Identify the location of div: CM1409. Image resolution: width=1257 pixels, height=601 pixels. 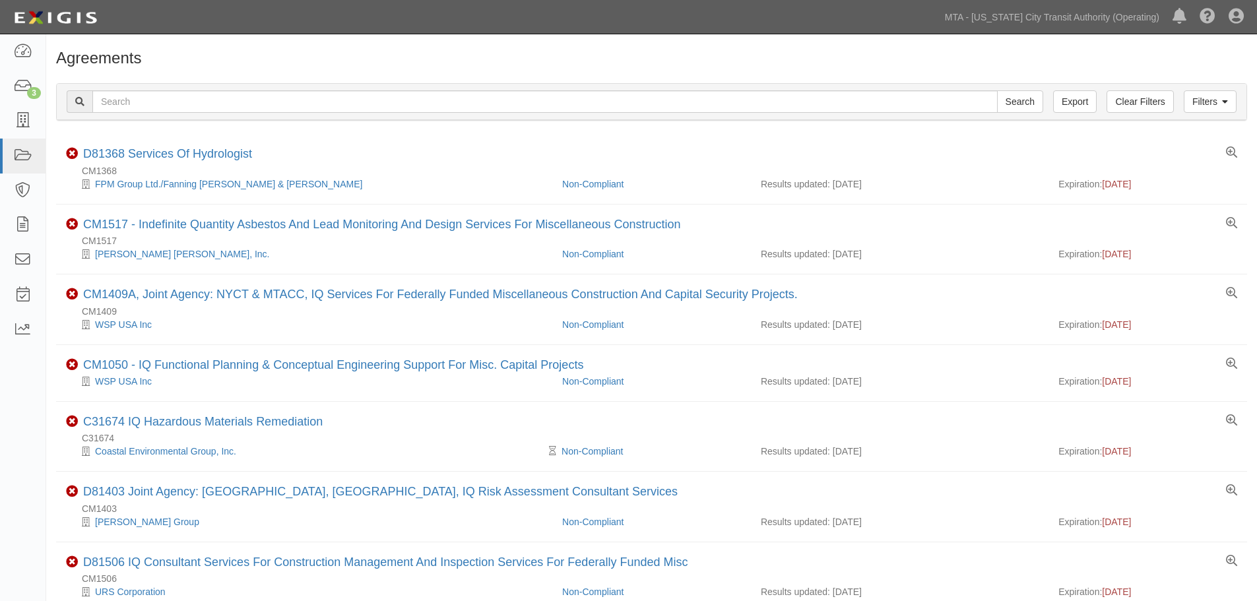
(656, 311).